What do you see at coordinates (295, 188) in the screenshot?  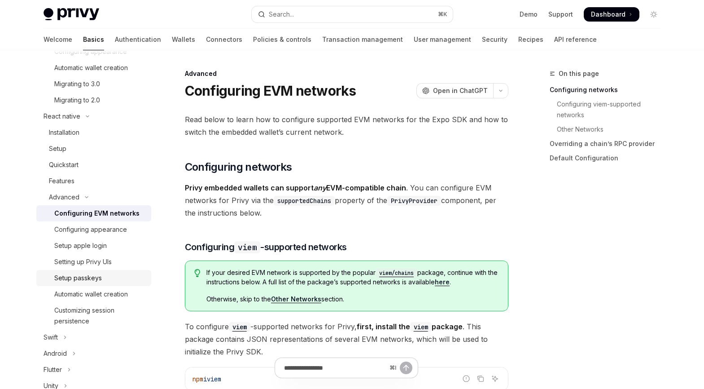 I see `strong: Privy embedded wallets can support EVM-compatible chain` at bounding box center [295, 188].